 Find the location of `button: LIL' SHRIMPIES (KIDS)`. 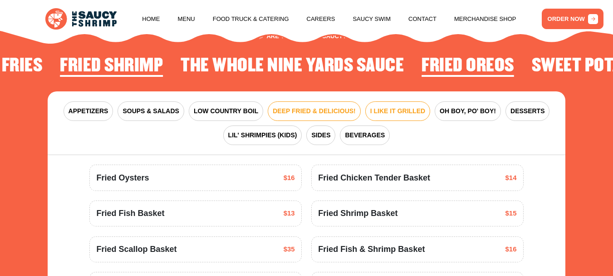

button: LIL' SHRIMPIES (KIDS) is located at coordinates (263, 135).